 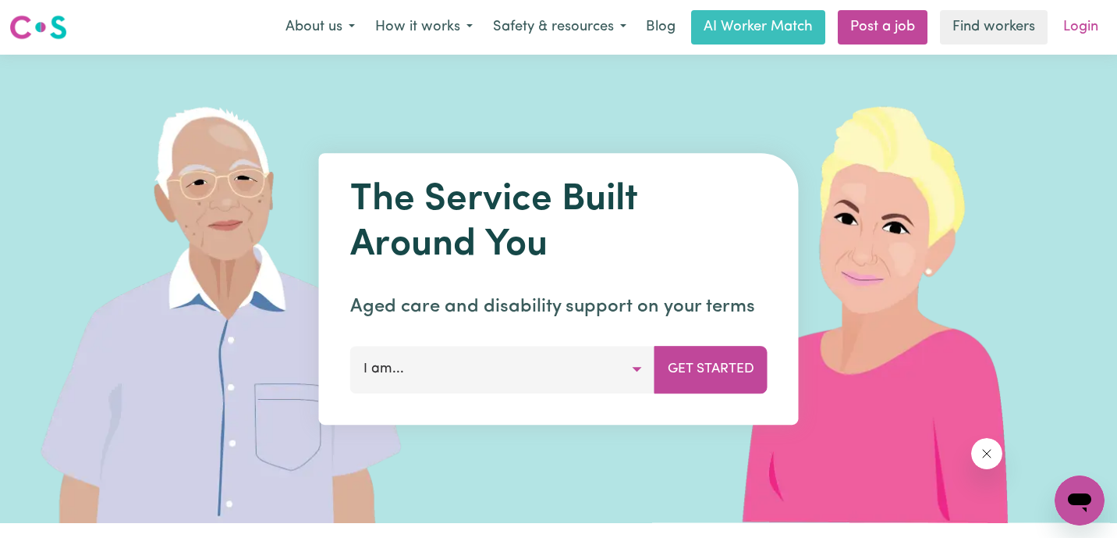 I want to click on a: Blog, so click(x=661, y=27).